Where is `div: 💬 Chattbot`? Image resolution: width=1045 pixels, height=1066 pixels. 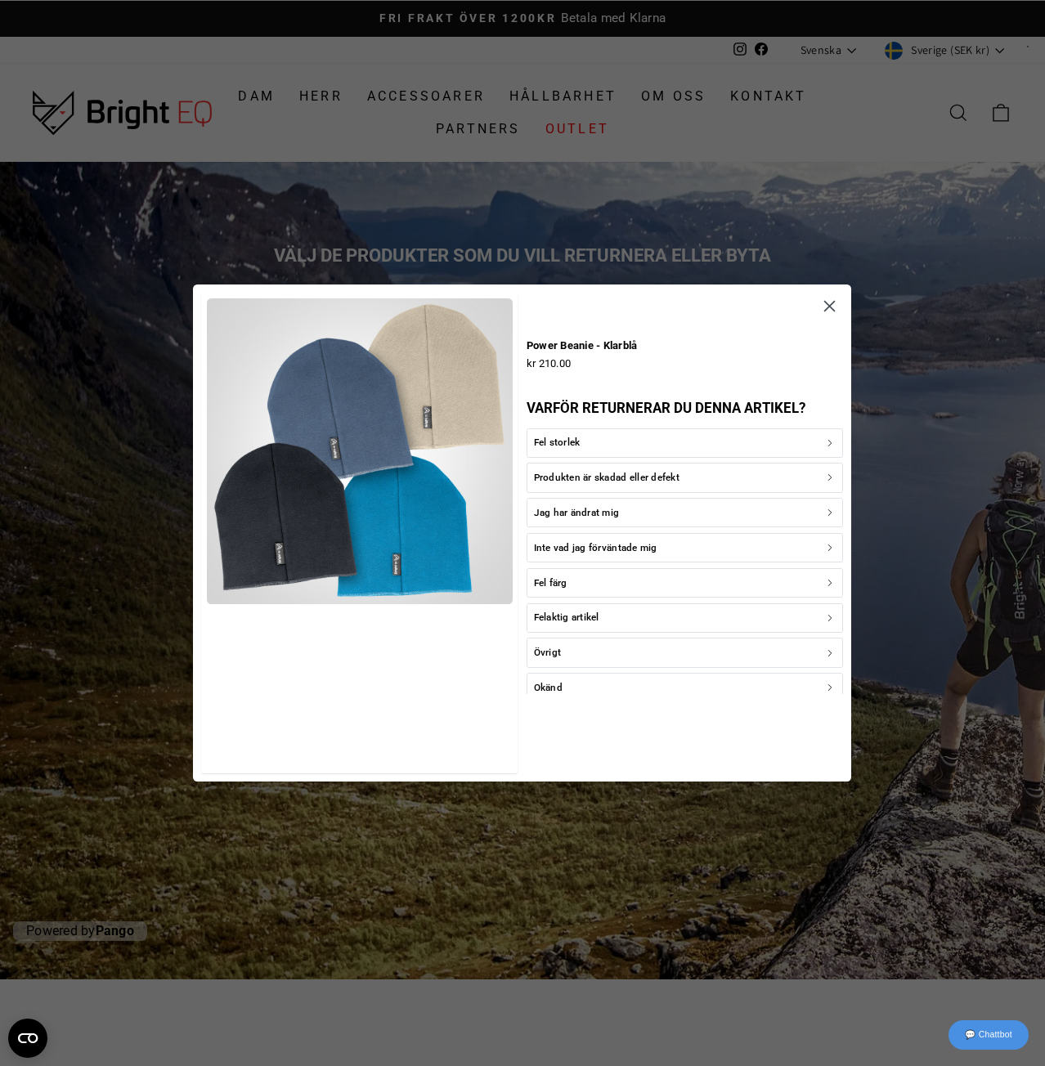 div: 💬 Chattbot is located at coordinates (988, 1035).